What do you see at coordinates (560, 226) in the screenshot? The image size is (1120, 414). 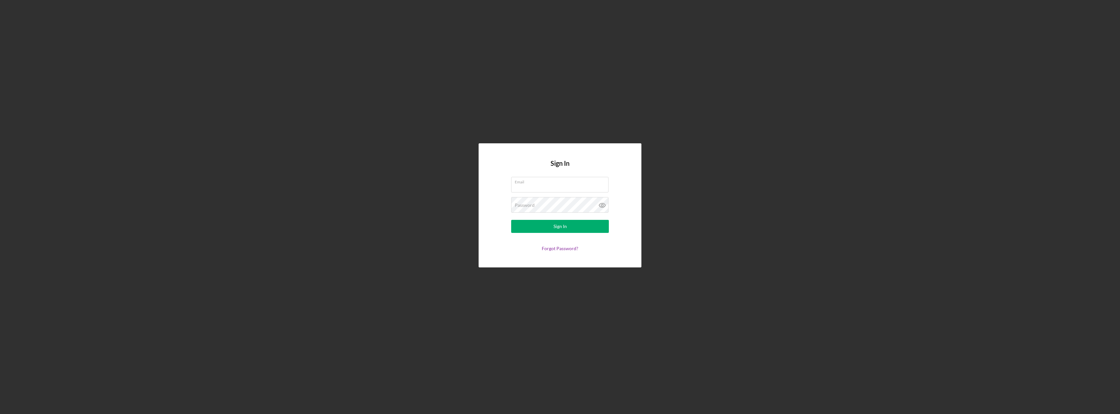 I see `button: Sign In` at bounding box center [560, 226].